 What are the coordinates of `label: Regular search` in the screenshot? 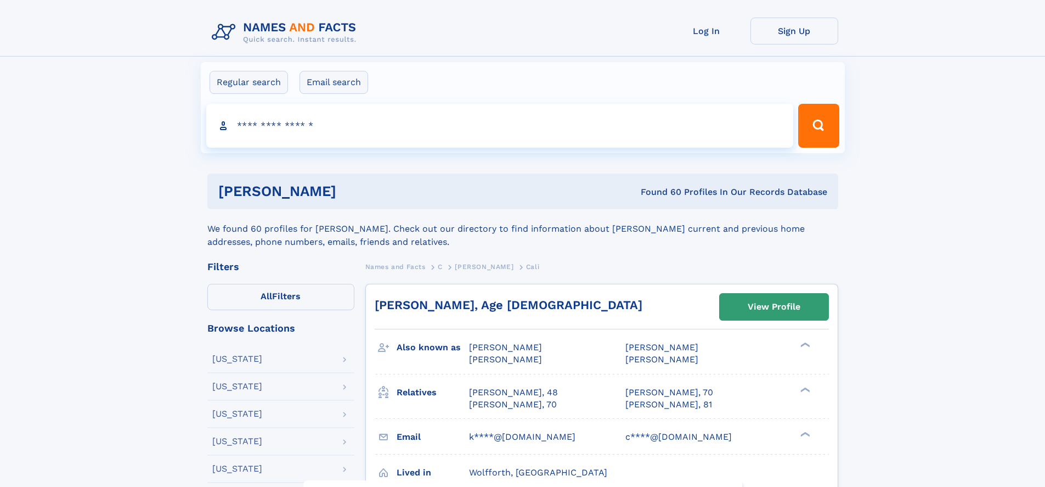 It's located at (249, 82).